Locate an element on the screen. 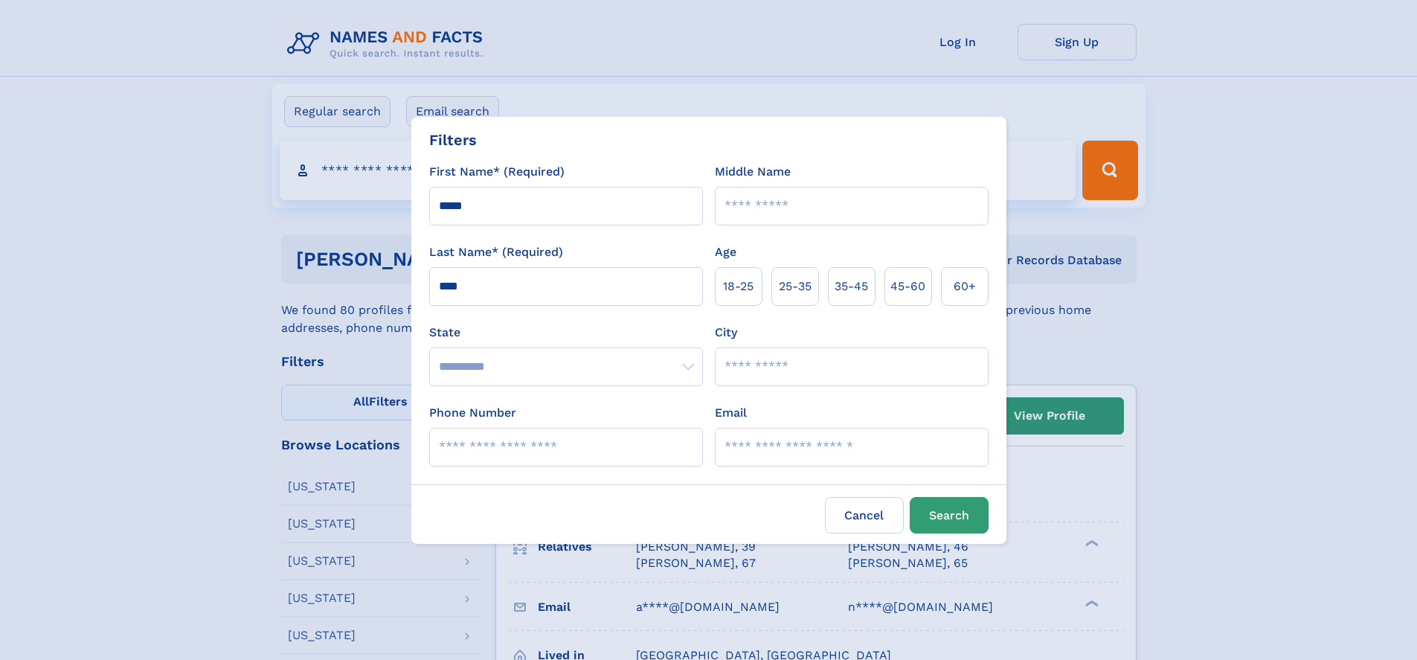 This screenshot has width=1417, height=660. label: State is located at coordinates (566, 333).